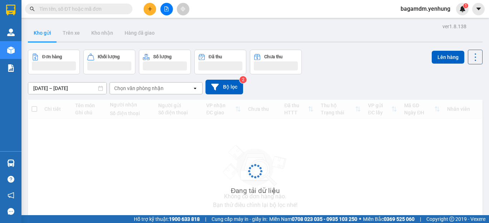 Image resolution: width=489 pixels, height=223 pixels. What do you see at coordinates (313, 219) in the screenshot?
I see `span: Miền Nam` at bounding box center [313, 219].